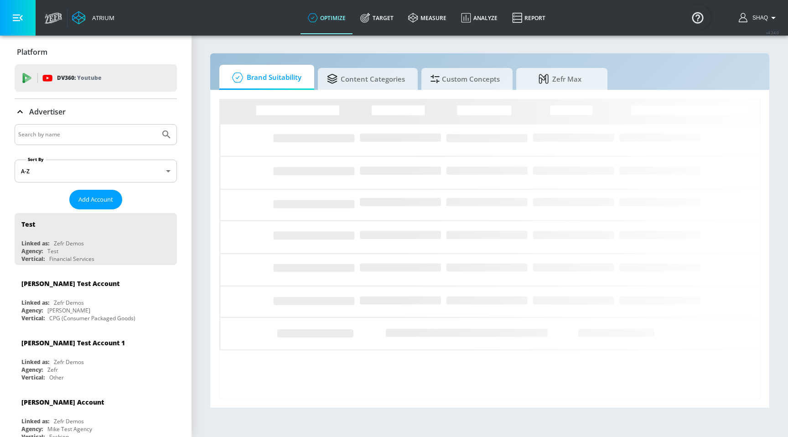 Image resolution: width=788 pixels, height=437 pixels. Describe the element at coordinates (377, 18) in the screenshot. I see `a: Target` at that location.